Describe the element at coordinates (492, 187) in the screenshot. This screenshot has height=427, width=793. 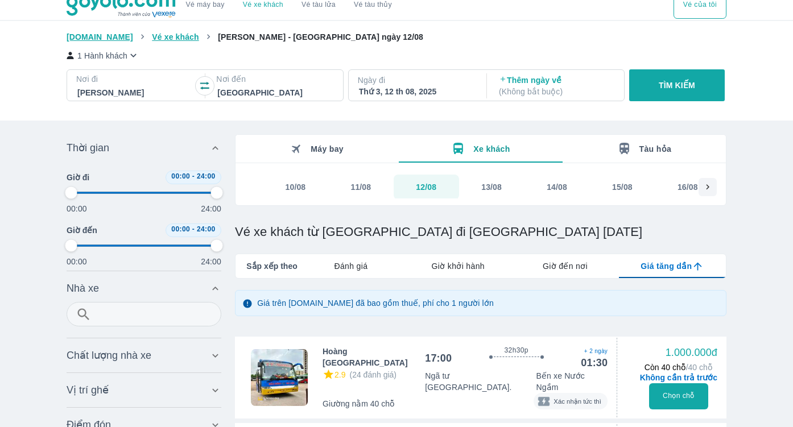
I see `div: 13/08` at that location.